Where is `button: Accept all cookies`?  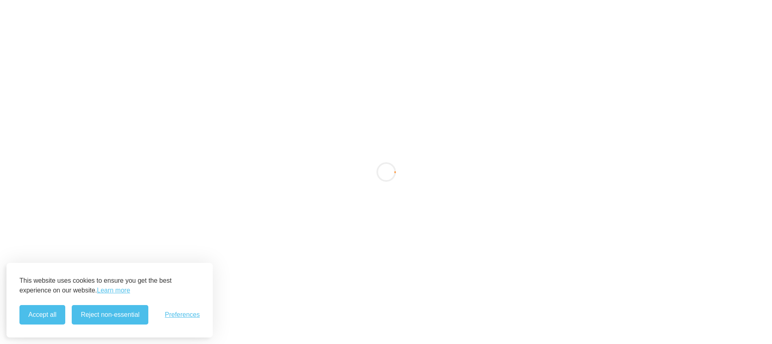 button: Accept all cookies is located at coordinates (42, 315).